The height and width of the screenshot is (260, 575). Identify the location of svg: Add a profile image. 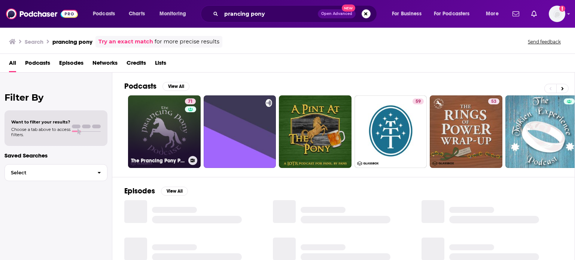
(562, 9).